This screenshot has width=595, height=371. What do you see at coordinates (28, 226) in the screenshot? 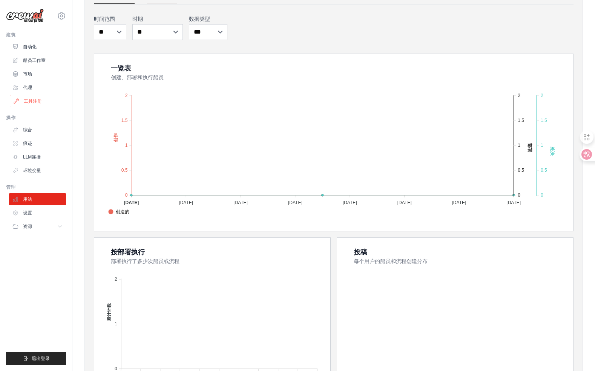
I see `span: 资源` at bounding box center [28, 226].